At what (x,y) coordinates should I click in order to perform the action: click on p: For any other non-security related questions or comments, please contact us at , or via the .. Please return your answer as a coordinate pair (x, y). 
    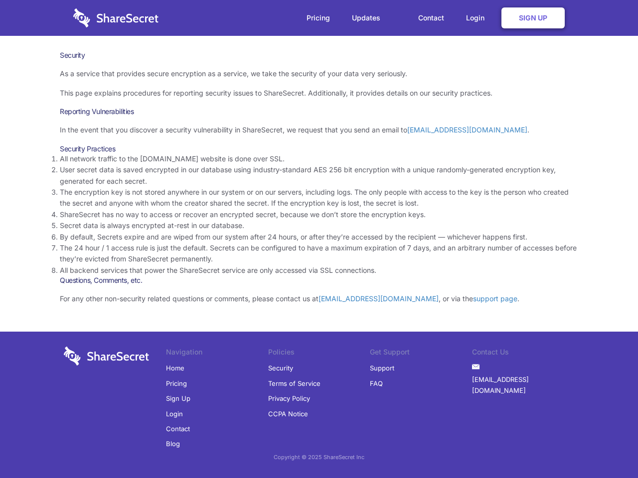
    Looking at the image, I should click on (319, 299).